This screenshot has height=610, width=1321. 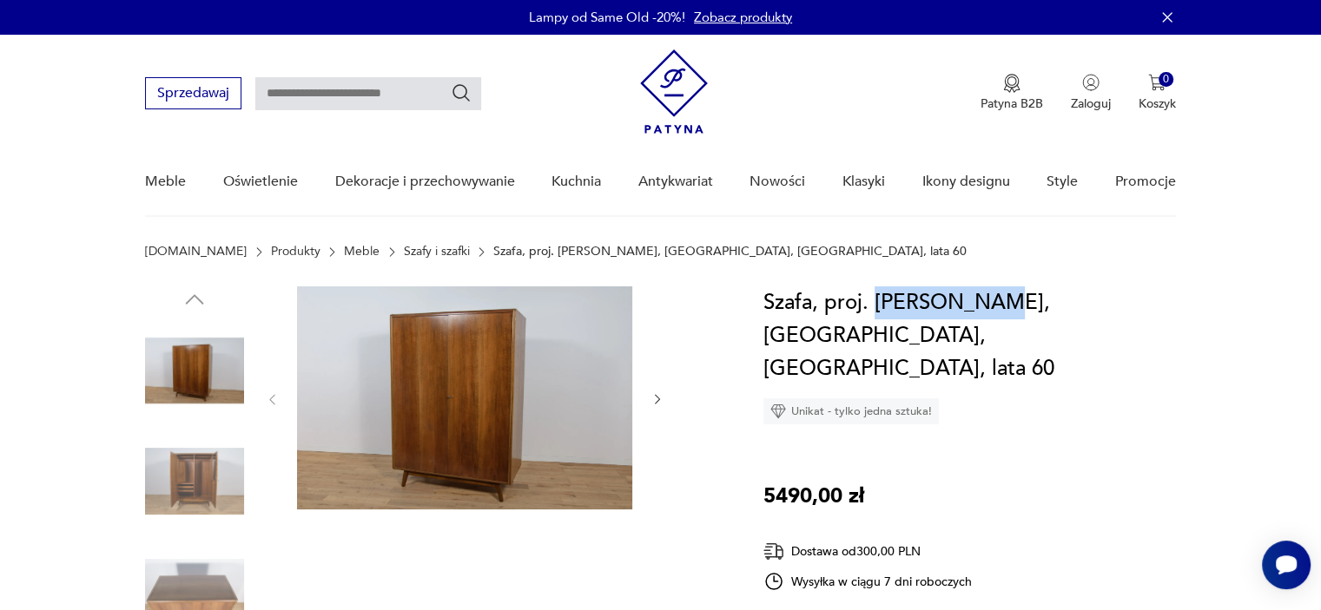 What do you see at coordinates (676, 181) in the screenshot?
I see `a: Antykwariat` at bounding box center [676, 181].